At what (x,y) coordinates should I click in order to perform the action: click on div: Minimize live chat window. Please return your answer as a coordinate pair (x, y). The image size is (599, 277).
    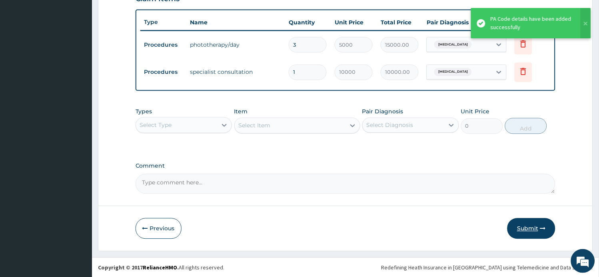
    Looking at the image, I should click on (141, 14).